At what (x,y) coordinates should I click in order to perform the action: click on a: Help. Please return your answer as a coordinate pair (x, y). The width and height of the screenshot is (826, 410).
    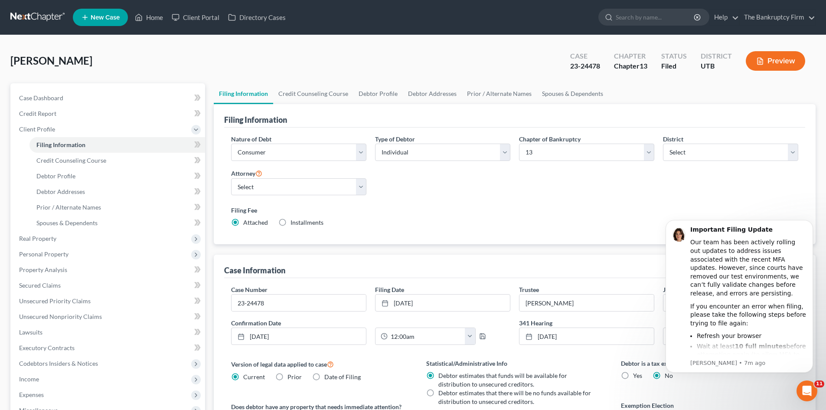
    Looking at the image, I should click on (724, 17).